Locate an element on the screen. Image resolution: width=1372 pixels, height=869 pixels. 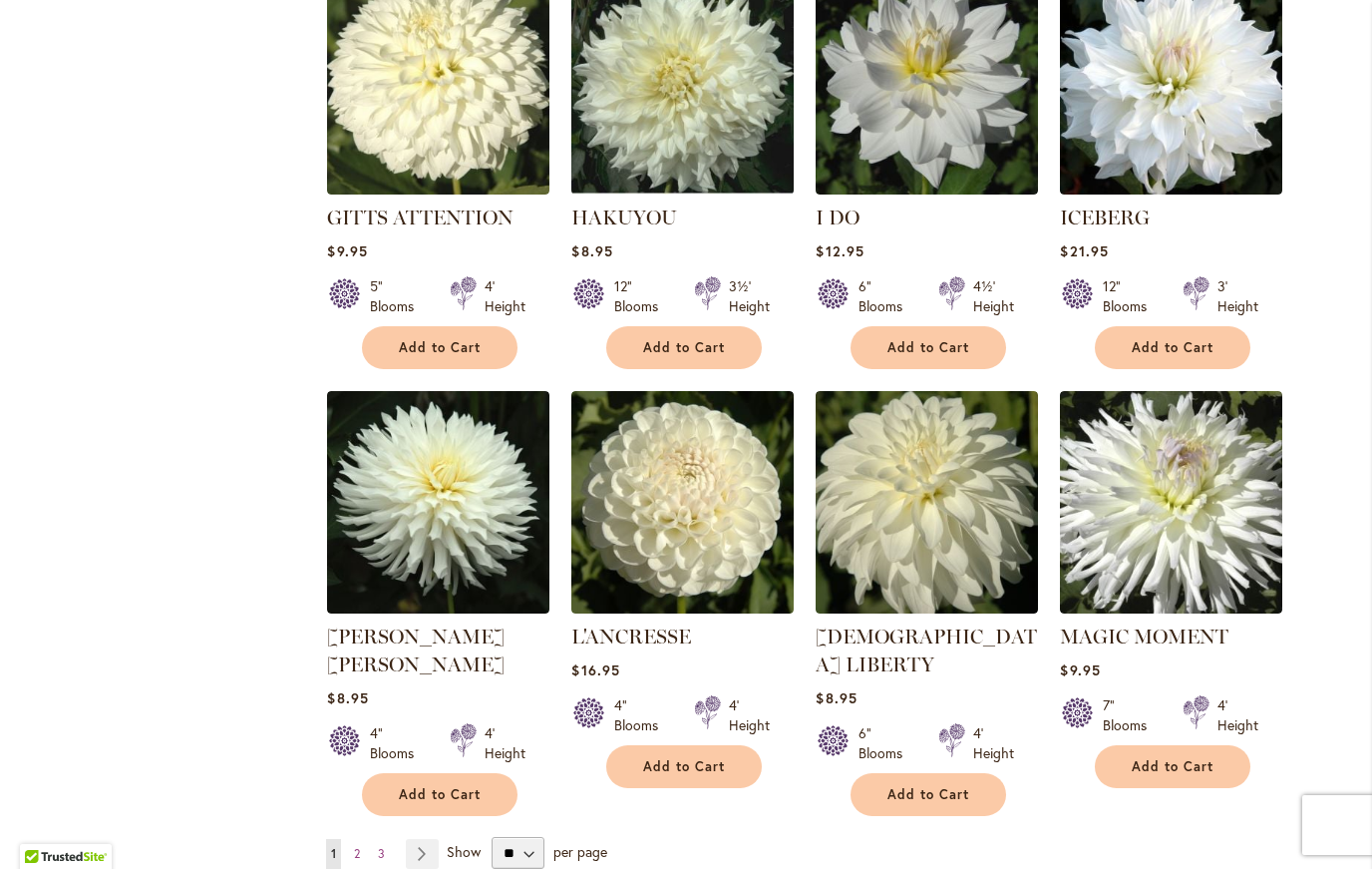
div: 7" Blooms is located at coordinates (1131, 715).